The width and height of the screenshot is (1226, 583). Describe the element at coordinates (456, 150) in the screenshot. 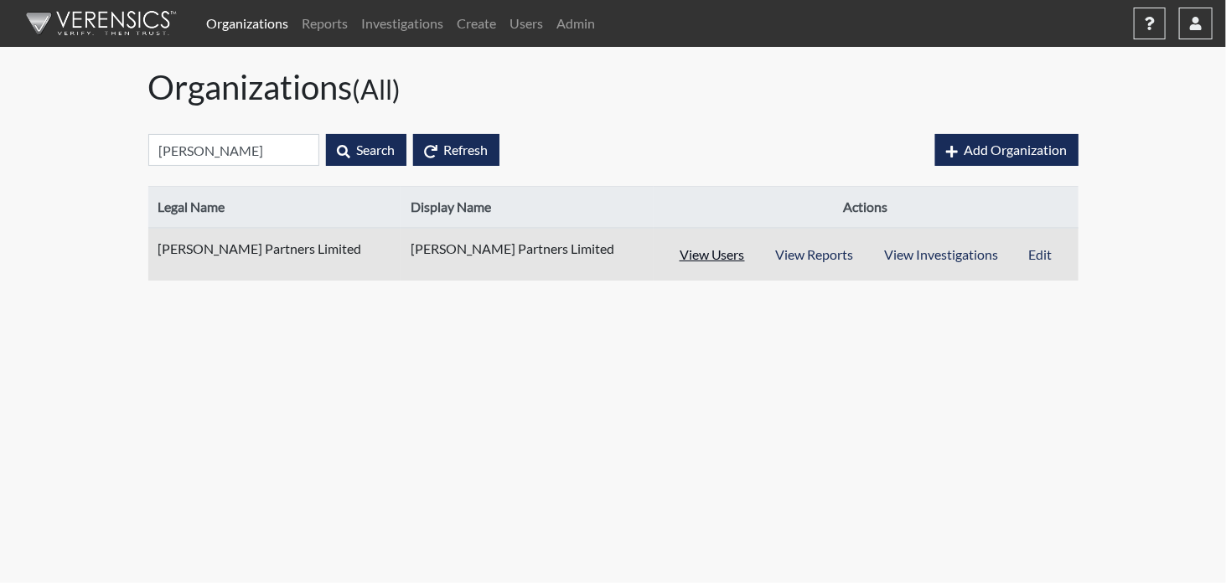

I see `button: Refresh` at that location.